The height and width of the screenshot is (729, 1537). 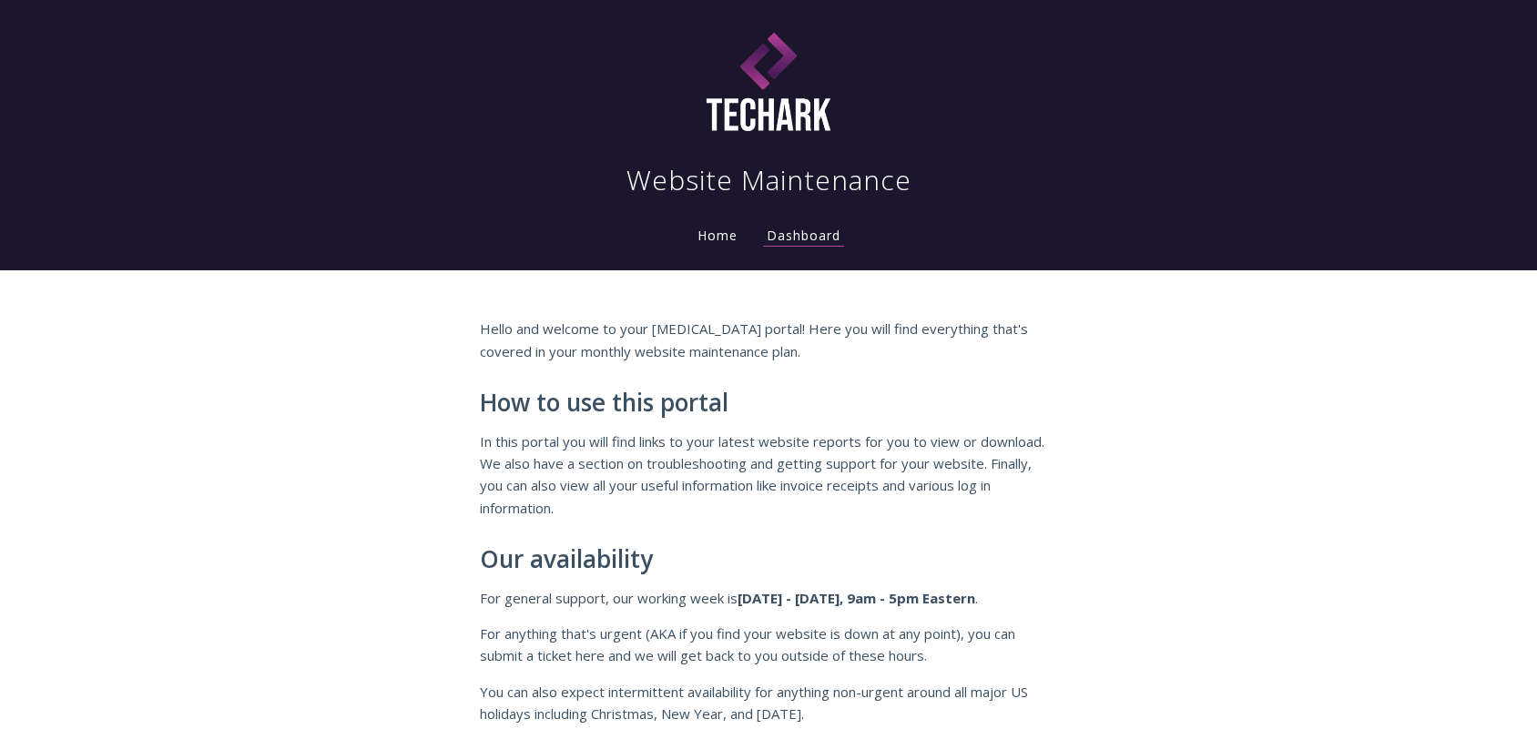 What do you see at coordinates (768, 598) in the screenshot?
I see `p: For general support, our working week is .` at bounding box center [768, 598].